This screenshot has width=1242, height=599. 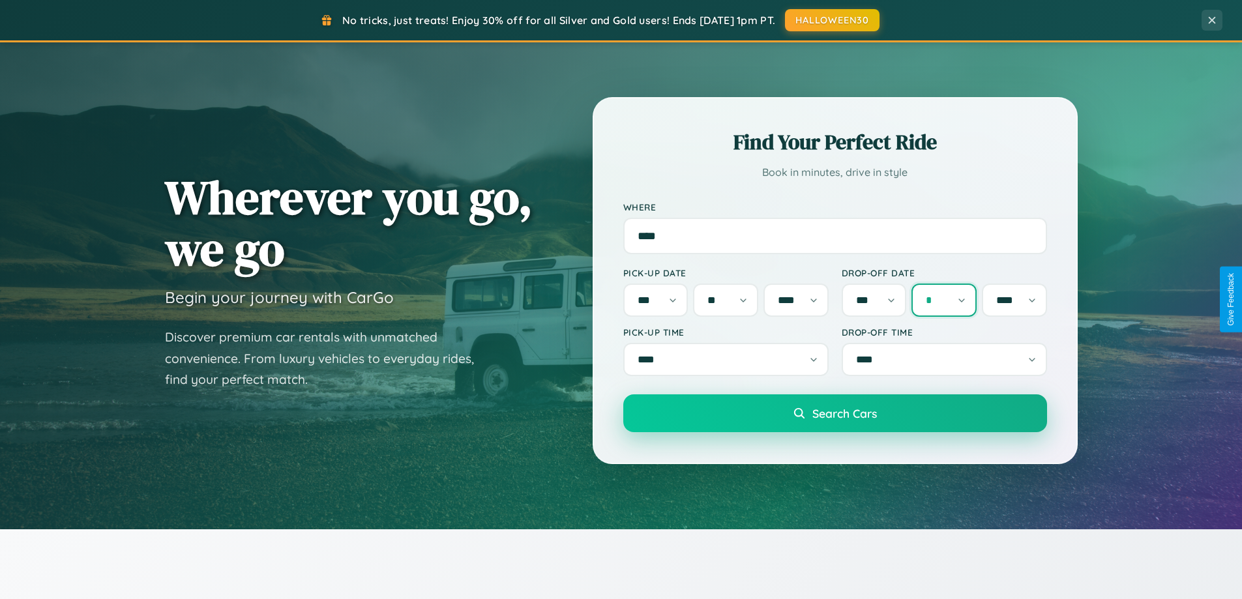 What do you see at coordinates (832, 20) in the screenshot?
I see `button: HALLOWEEN30` at bounding box center [832, 20].